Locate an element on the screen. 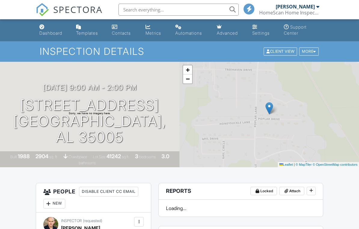 This screenshot has height=229, width=359. a: Zoom in is located at coordinates (188, 70).